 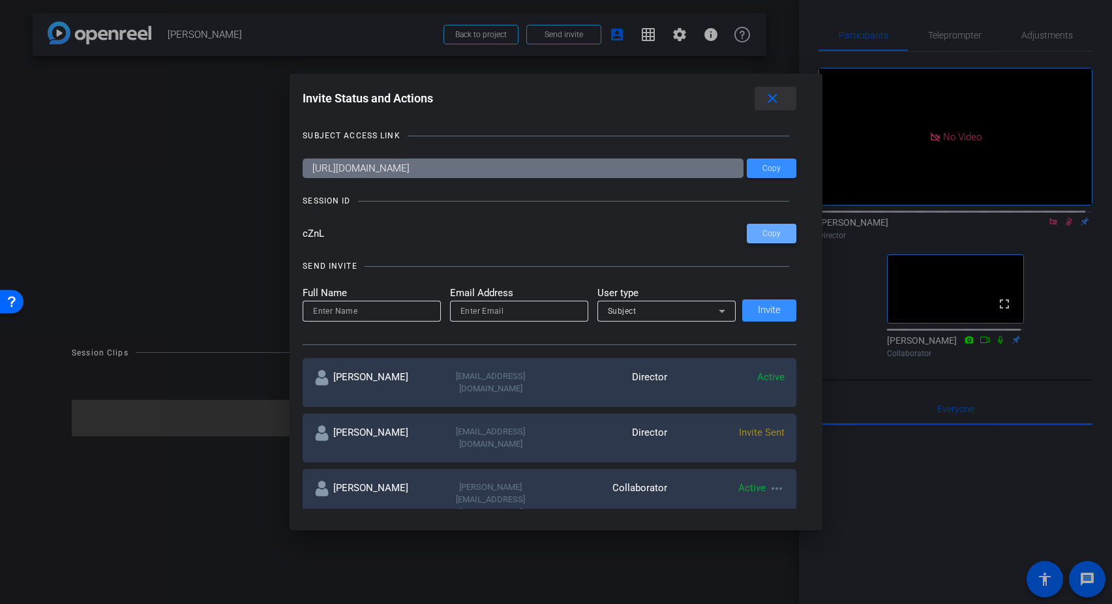 What do you see at coordinates (329, 266) in the screenshot?
I see `div: SEND INVITE` at bounding box center [329, 266].